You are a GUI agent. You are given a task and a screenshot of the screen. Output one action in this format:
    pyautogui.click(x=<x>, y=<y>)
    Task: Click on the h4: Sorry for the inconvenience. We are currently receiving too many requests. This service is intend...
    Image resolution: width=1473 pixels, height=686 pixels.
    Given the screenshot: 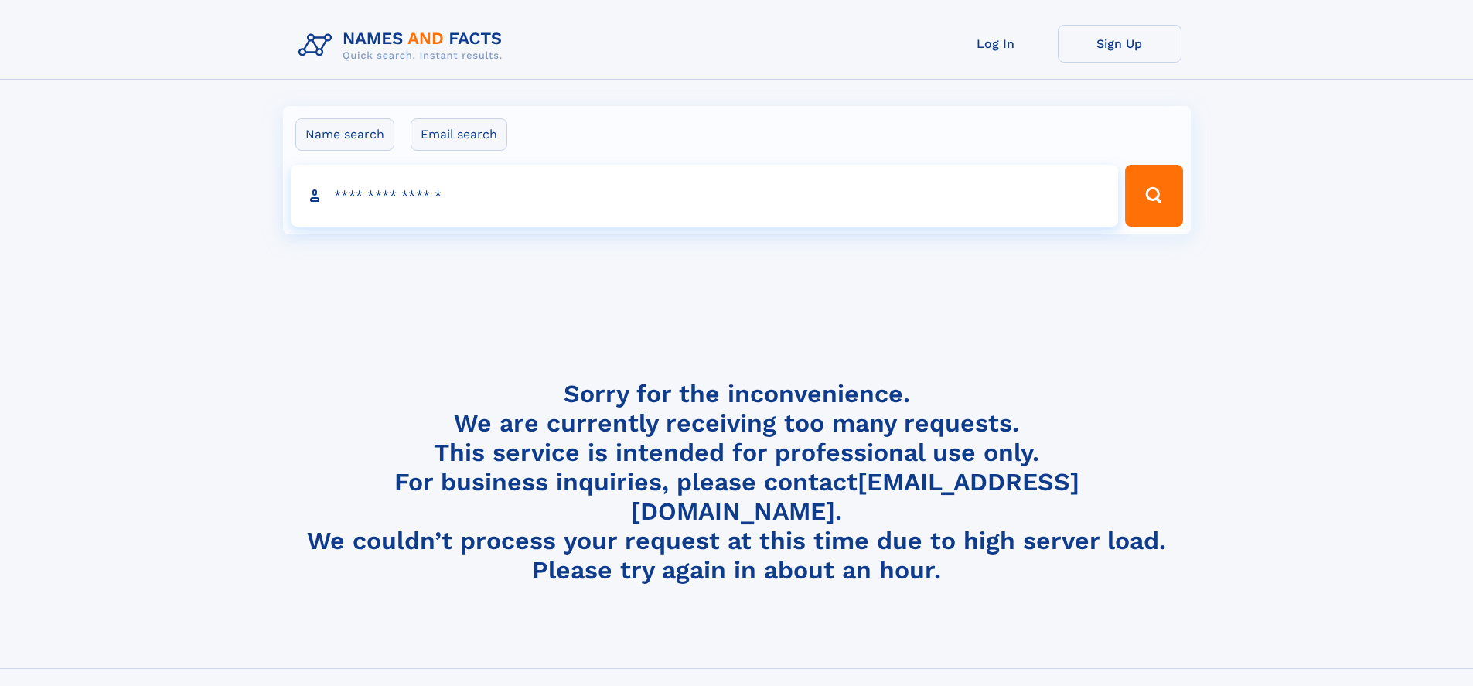 What is the action you would take?
    pyautogui.click(x=737, y=482)
    